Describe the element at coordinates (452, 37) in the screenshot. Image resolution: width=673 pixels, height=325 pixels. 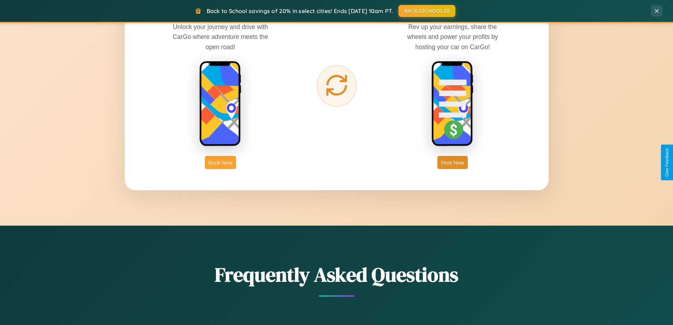
I see `p: Rev up your earnings, share the wheels and power your profits by hosting your car on CarGo!` at that location.